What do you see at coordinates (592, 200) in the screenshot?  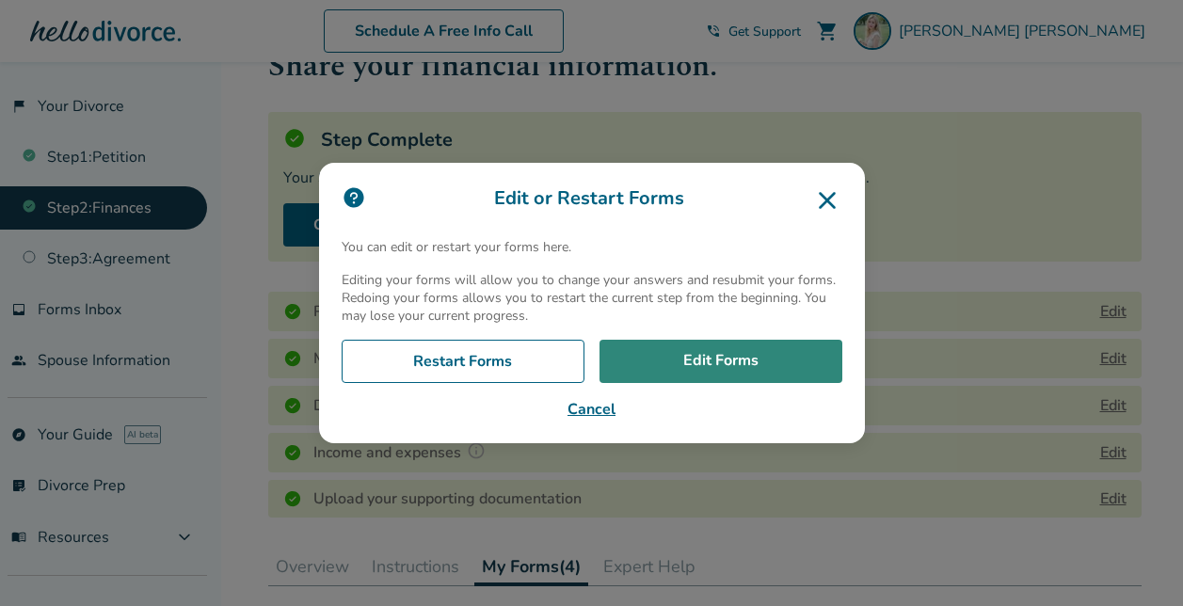 I see `h3: Edit or Restart Forms` at bounding box center [592, 200].